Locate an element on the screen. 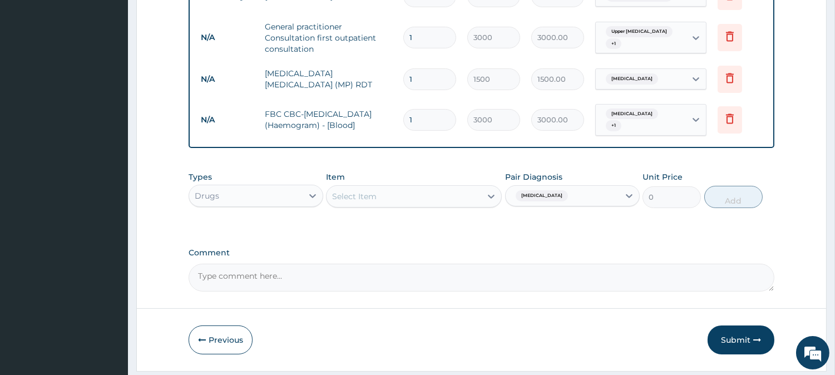  div: Select Item is located at coordinates (354, 196).